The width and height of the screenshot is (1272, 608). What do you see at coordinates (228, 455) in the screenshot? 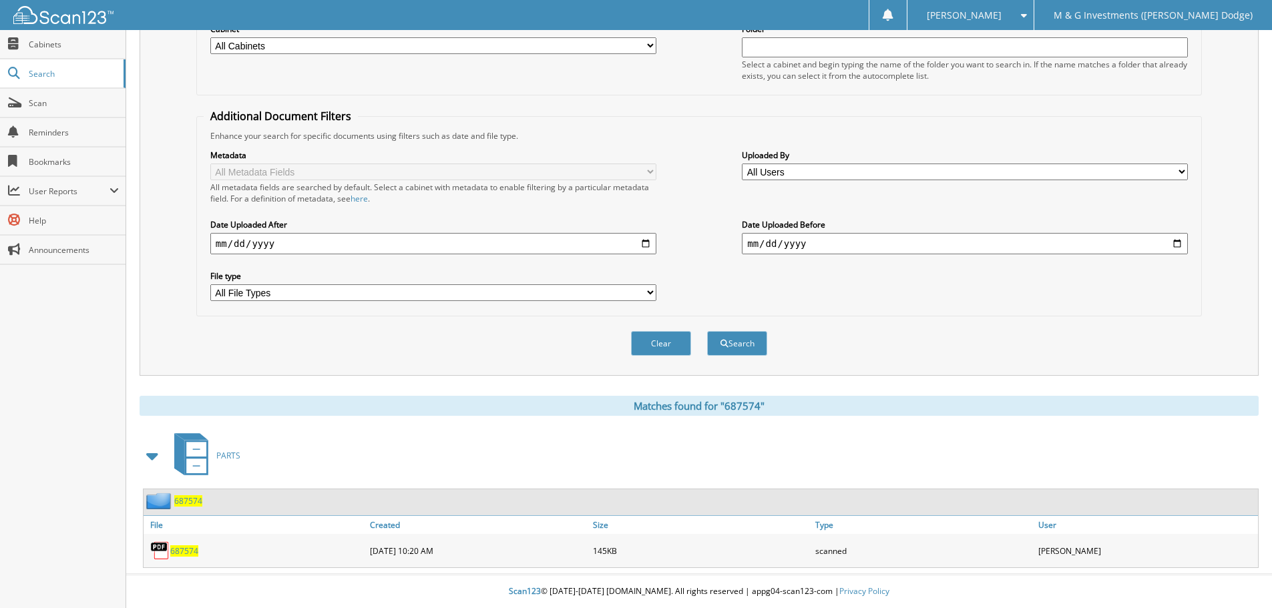
I see `span: PARTS` at bounding box center [228, 455].